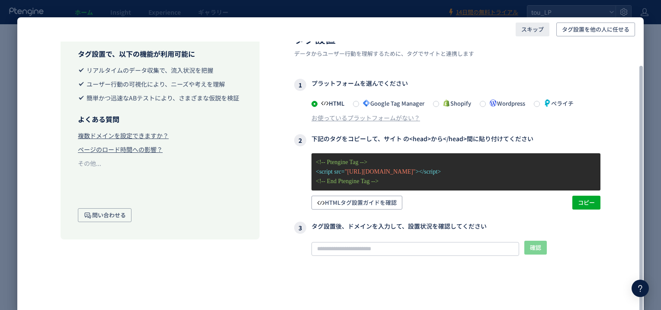  I want to click on i: 2, so click(300, 140).